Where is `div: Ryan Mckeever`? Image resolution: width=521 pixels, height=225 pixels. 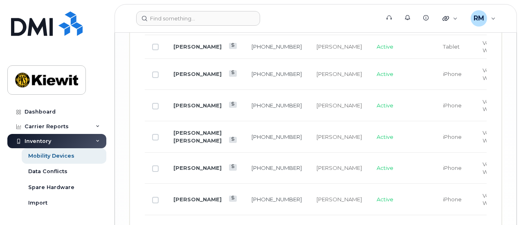 div: Ryan Mckeever is located at coordinates (483, 18).